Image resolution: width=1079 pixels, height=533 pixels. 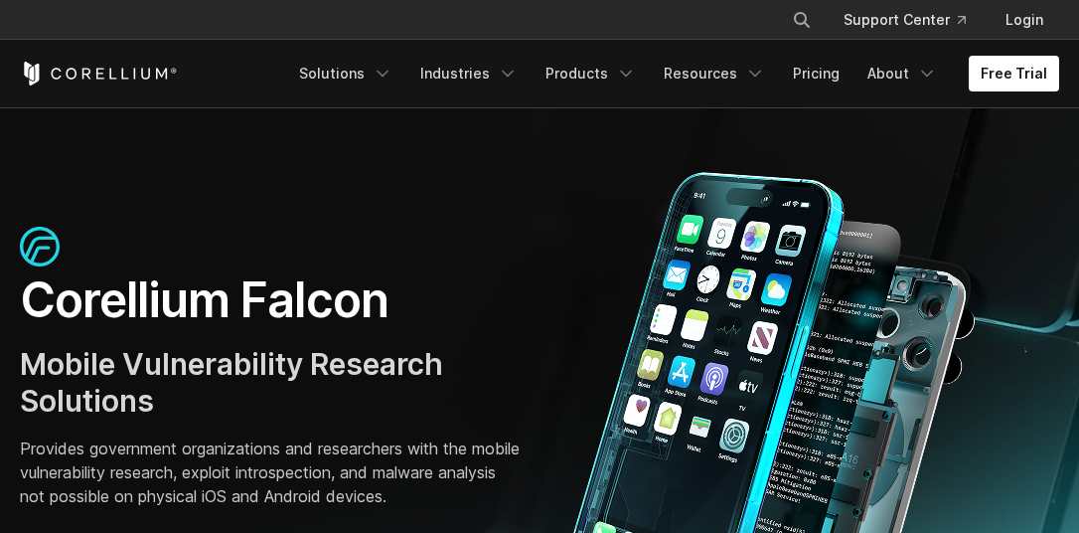 I want to click on p: Provides government organizations and researchers with the mobile vulnerability research, exploit..., so click(x=269, y=472).